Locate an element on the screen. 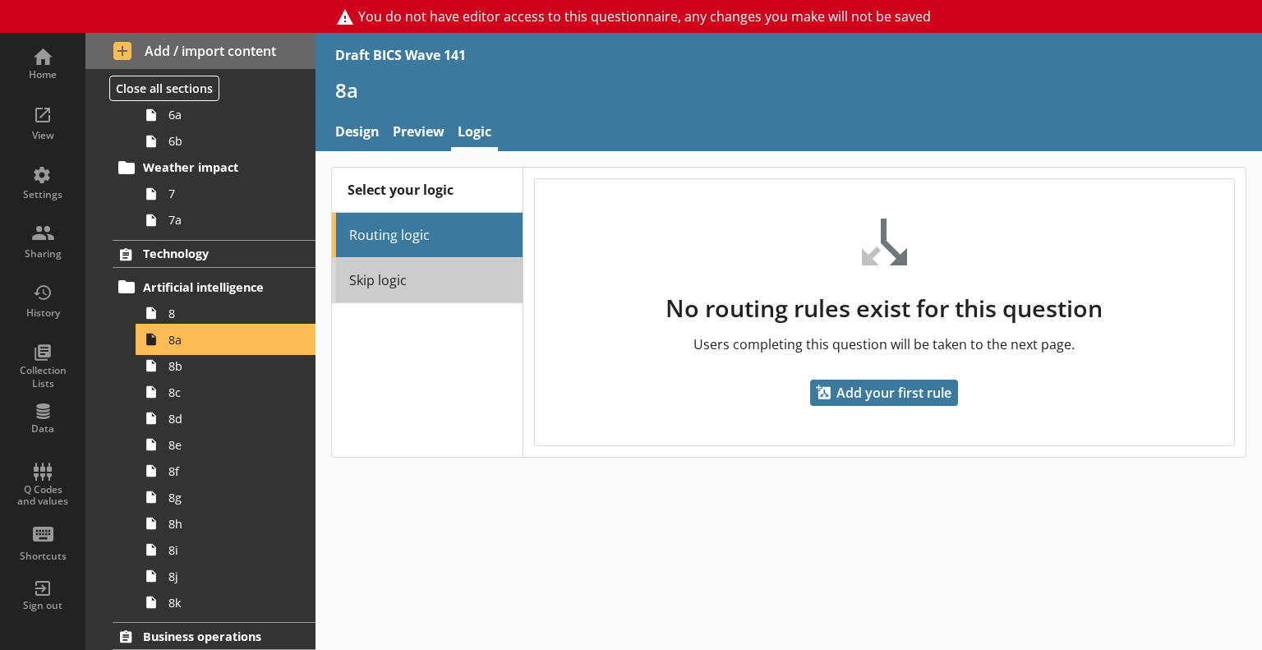 The image size is (1262, 650). div: Data is located at coordinates (43, 429).